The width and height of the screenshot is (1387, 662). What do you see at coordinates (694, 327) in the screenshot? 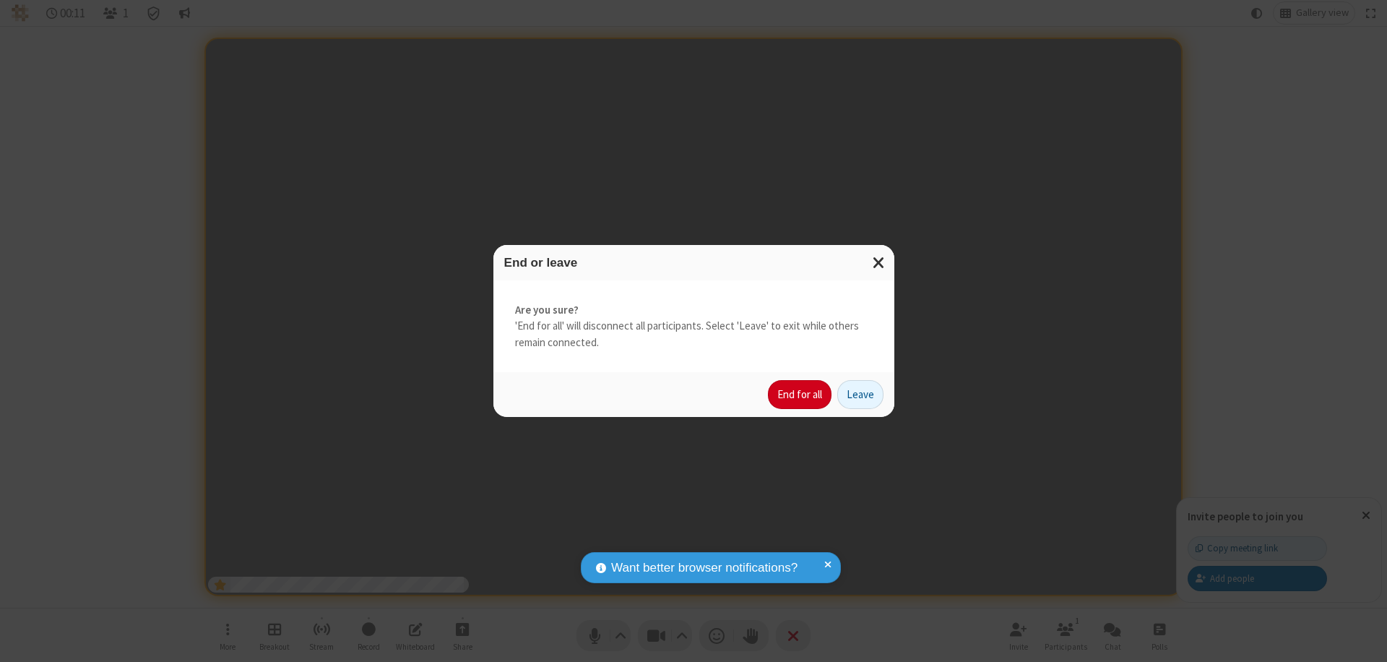
I see `div: 'End for all' will disconnect all participants. Select 'Leave' to exit while others remain connec...` at bounding box center [694, 327].